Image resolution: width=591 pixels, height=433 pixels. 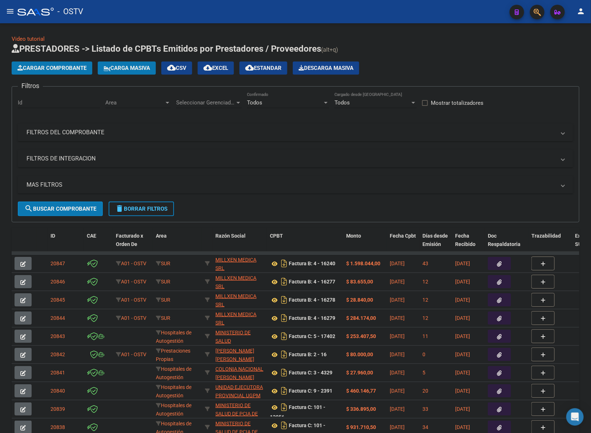 I want to click on datatable-header-cell: Doc Respaldatoria, so click(x=507, y=244).